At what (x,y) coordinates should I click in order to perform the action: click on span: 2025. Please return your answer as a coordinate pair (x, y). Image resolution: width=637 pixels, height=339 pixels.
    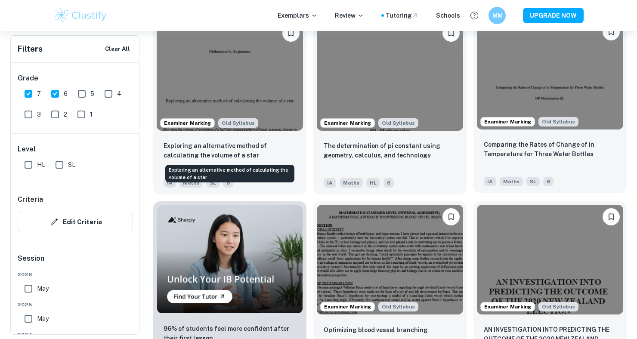
    Looking at the image, I should click on (75, 305).